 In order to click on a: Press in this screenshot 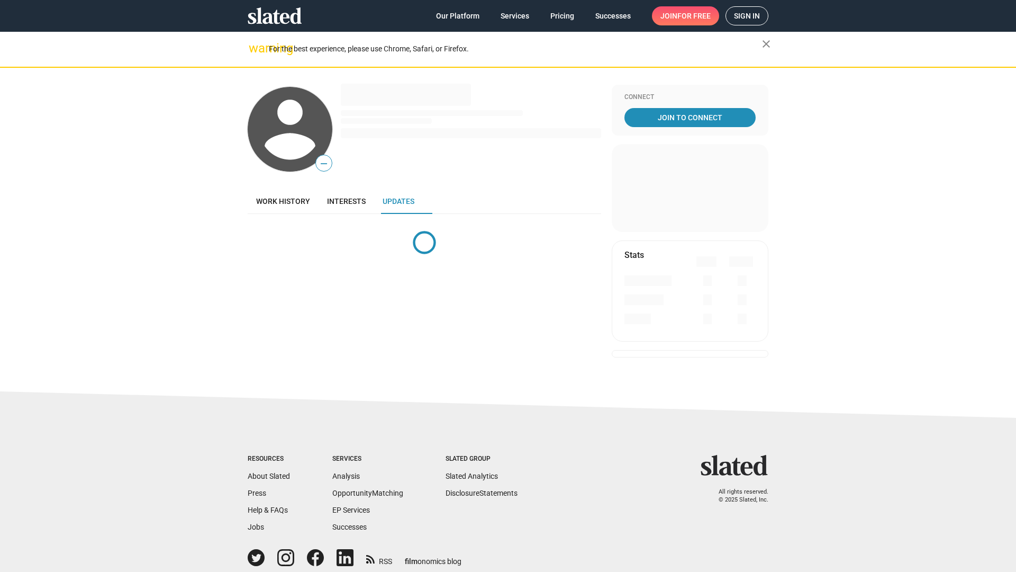, I will do `click(257, 493)`.